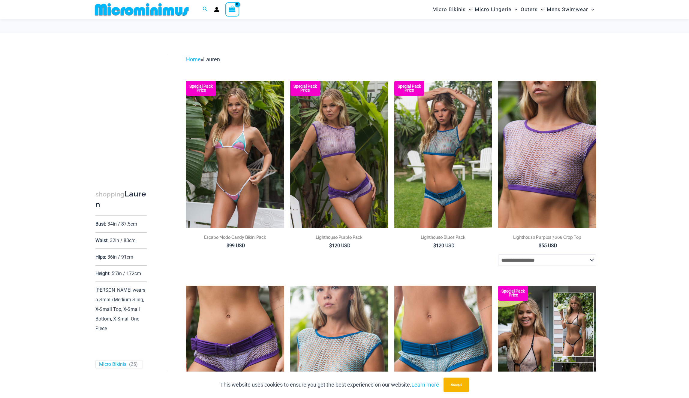 This screenshot has width=689, height=398. What do you see at coordinates (126, 273) in the screenshot?
I see `p: 5’7in / 172cm` at bounding box center [126, 273].